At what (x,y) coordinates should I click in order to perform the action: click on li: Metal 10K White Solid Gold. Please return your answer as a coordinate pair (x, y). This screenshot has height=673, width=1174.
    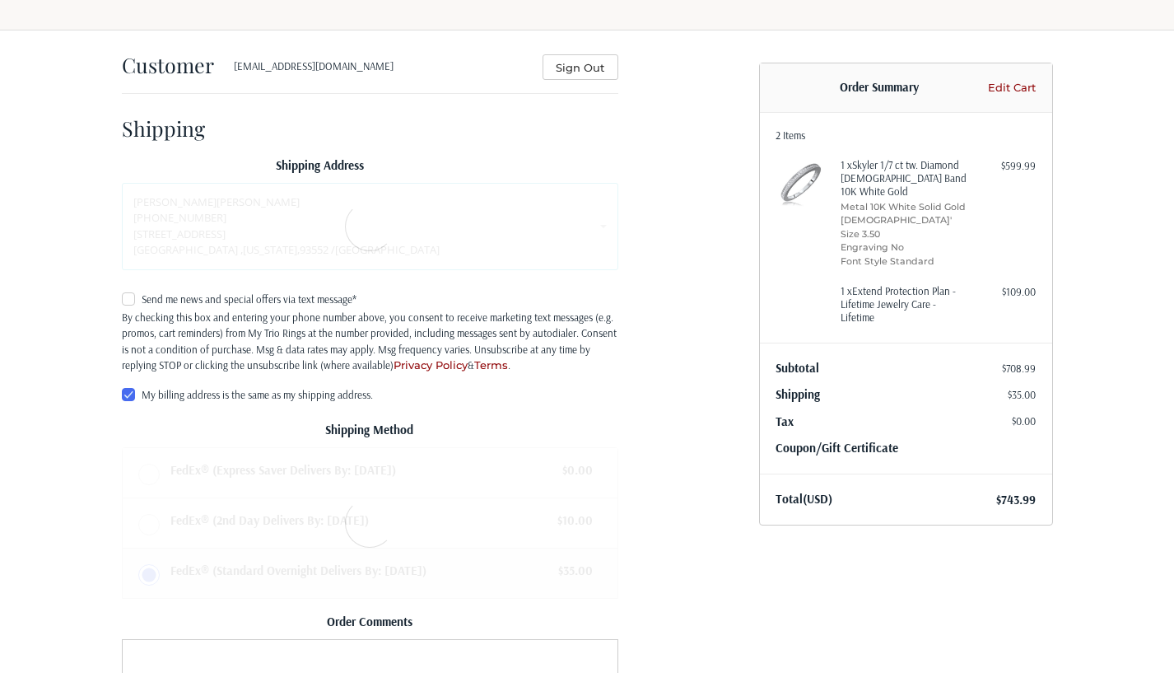
    Looking at the image, I should click on (903, 207).